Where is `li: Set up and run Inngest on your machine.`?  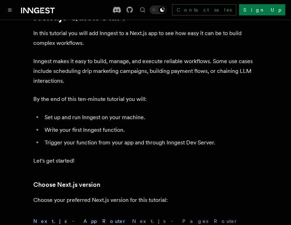
li: Set up and run Inngest on your machine. is located at coordinates (150, 117).